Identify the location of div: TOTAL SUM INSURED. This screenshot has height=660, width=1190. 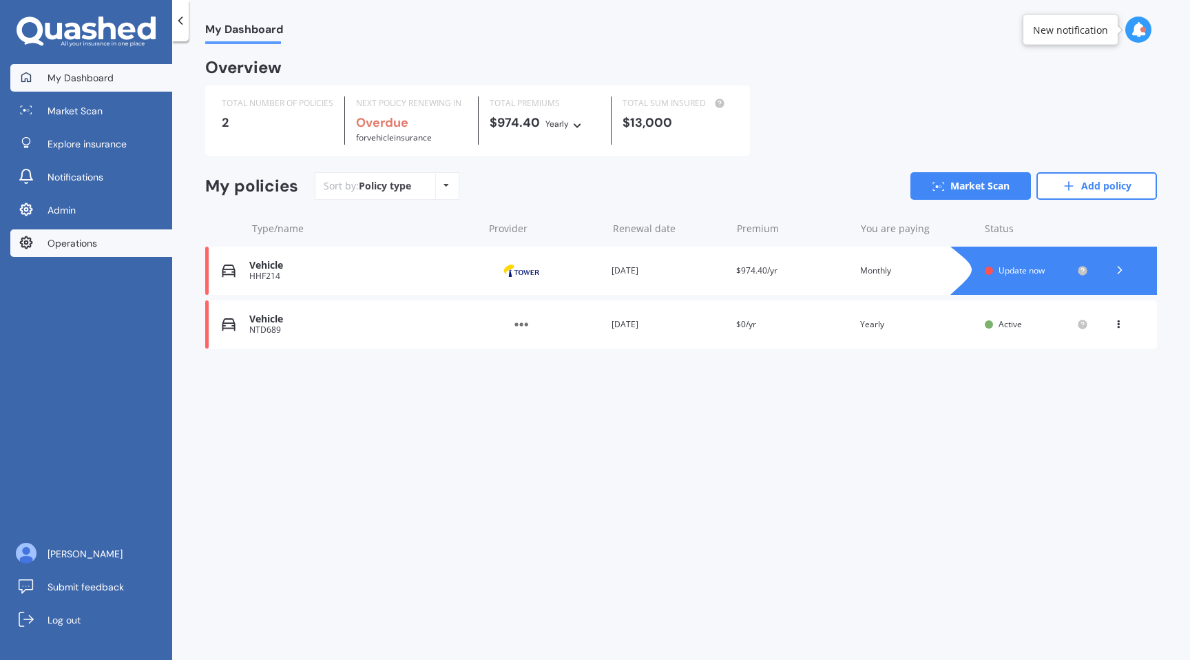
(678, 103).